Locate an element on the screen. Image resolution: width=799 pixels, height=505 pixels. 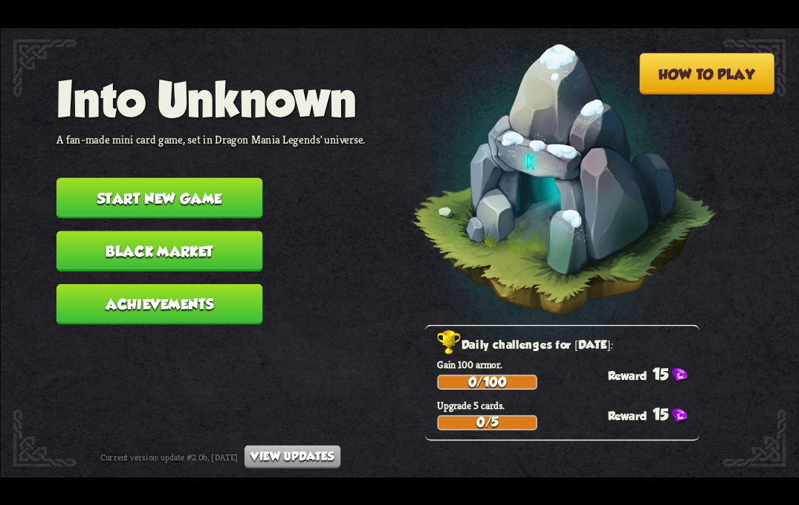
div: 0/100 is located at coordinates (487, 381).